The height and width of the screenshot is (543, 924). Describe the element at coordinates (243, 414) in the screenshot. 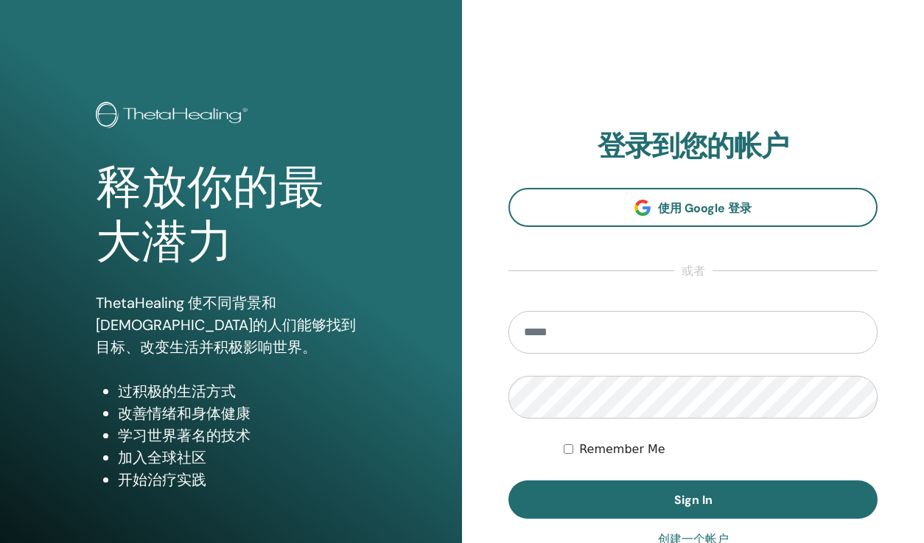

I see `li: 改善情绪和身体健康` at that location.